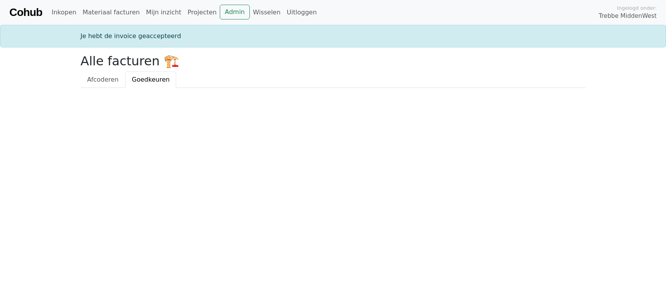 The image size is (666, 285). I want to click on span: Ingelogd onder:, so click(636, 8).